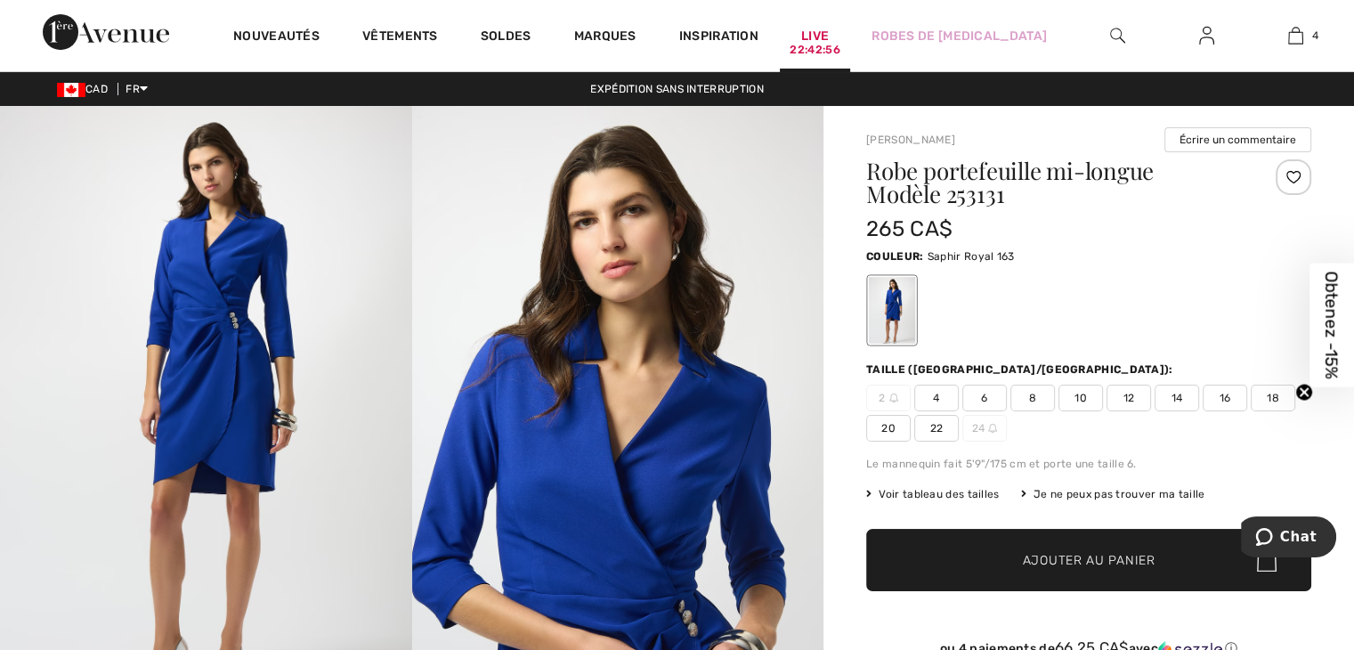  What do you see at coordinates (106, 32) in the screenshot?
I see `a: 1ère Avenue` at bounding box center [106, 32].